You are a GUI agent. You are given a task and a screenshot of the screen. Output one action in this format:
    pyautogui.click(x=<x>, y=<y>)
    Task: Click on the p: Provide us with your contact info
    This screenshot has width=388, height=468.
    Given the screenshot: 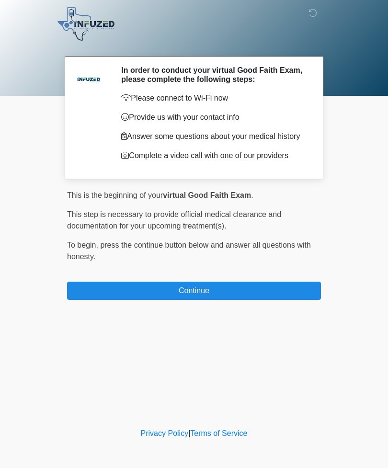 What is the action you would take?
    pyautogui.click(x=214, y=117)
    